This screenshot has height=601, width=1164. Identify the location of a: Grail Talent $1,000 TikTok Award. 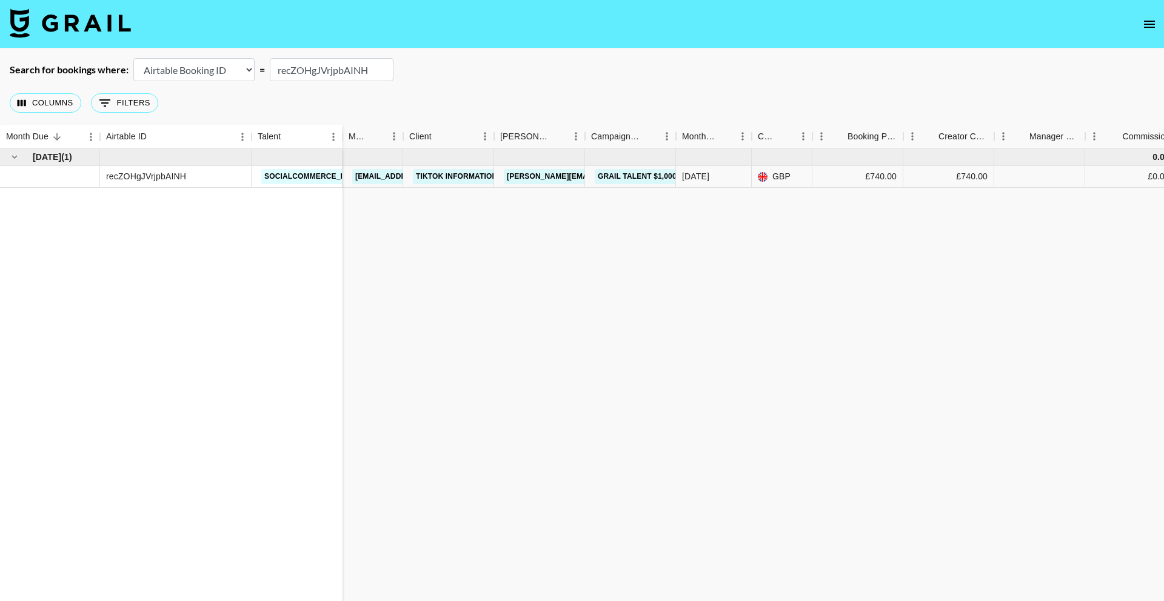
(666, 176).